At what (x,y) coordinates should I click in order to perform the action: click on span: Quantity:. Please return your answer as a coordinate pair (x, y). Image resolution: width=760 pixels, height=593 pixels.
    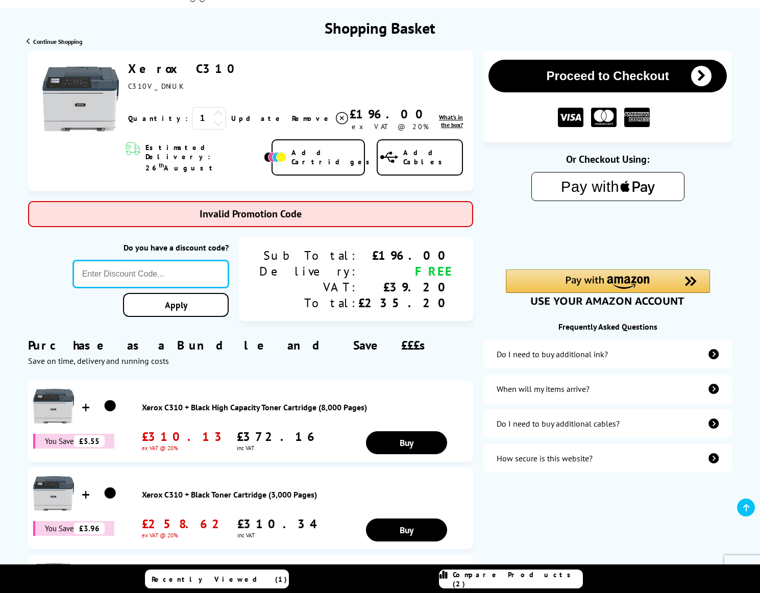
    Looking at the image, I should click on (158, 118).